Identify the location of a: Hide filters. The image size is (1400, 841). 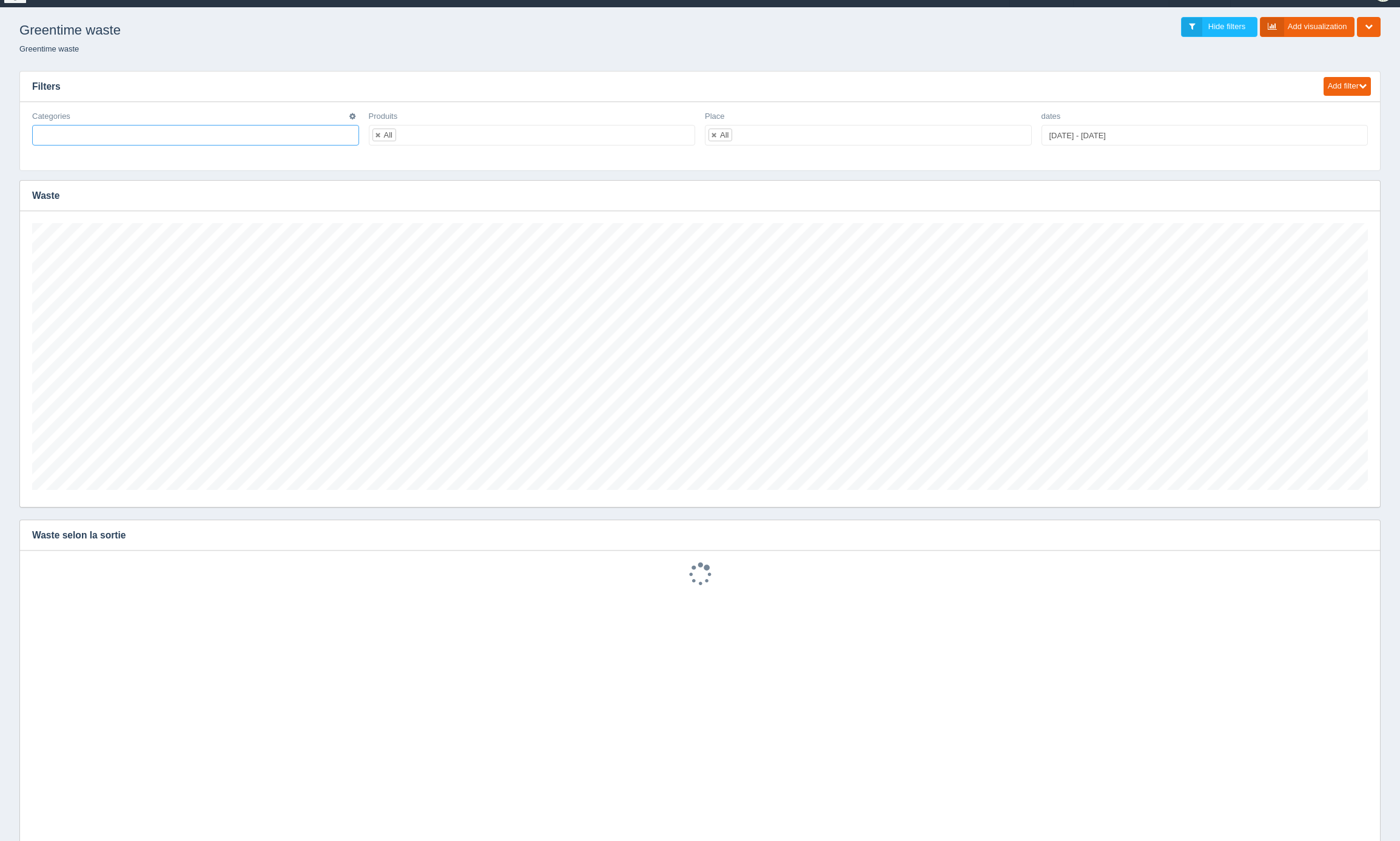
(1220, 26).